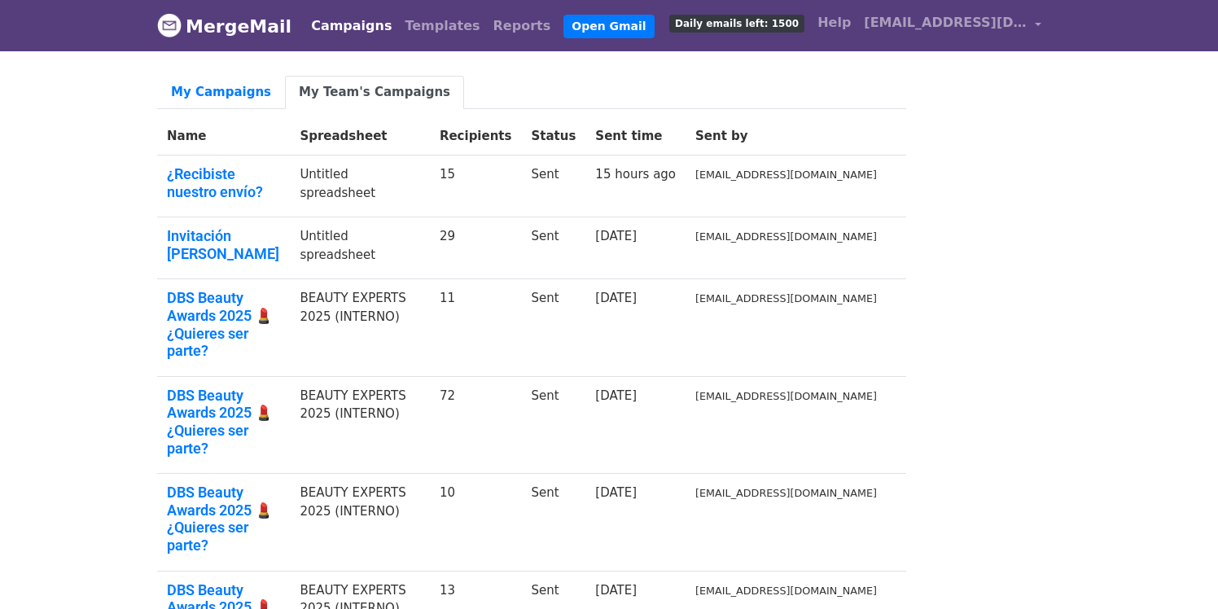  What do you see at coordinates (476, 186) in the screenshot?
I see `td: 15` at bounding box center [476, 186].